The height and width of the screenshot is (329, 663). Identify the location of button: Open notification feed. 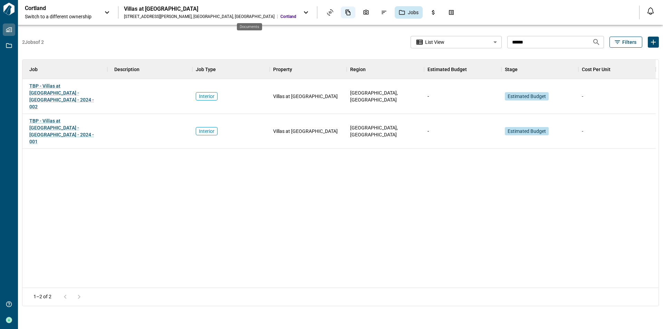
(650, 11).